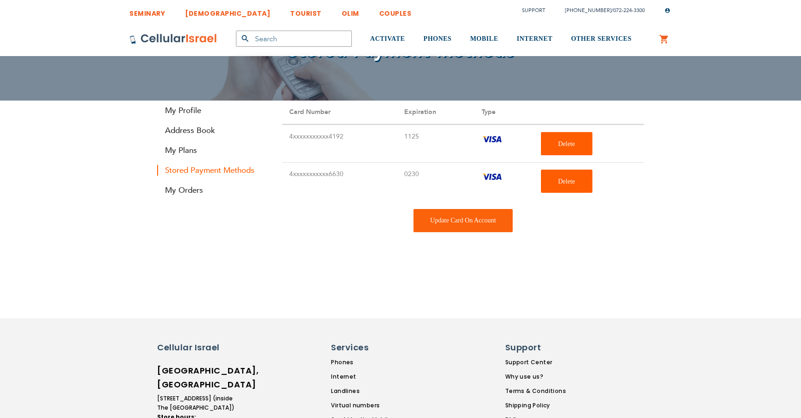  What do you see at coordinates (437, 39) in the screenshot?
I see `a: PHONES` at bounding box center [437, 39].